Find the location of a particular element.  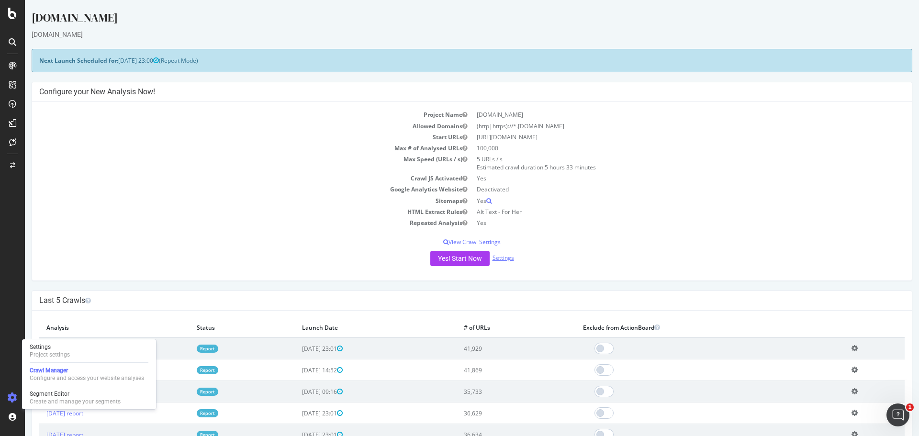

button: Yes! Start Now is located at coordinates (435, 258).